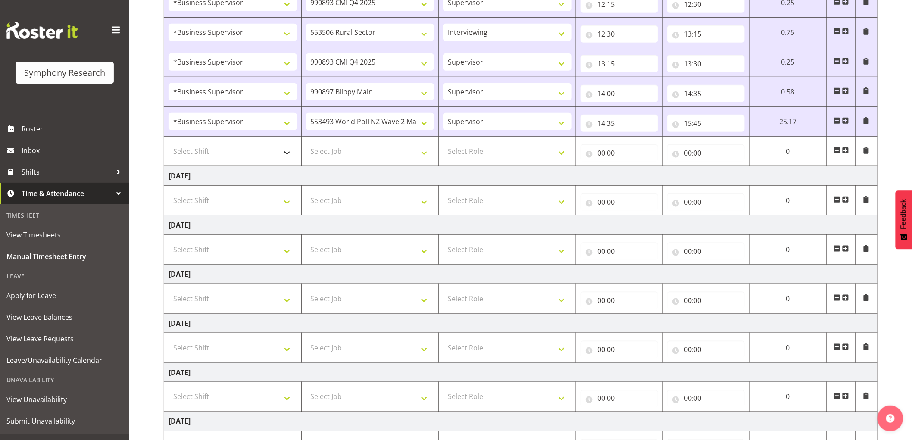 Image resolution: width=912 pixels, height=440 pixels. I want to click on span: Leave/Unavailability Calendar, so click(65, 361).